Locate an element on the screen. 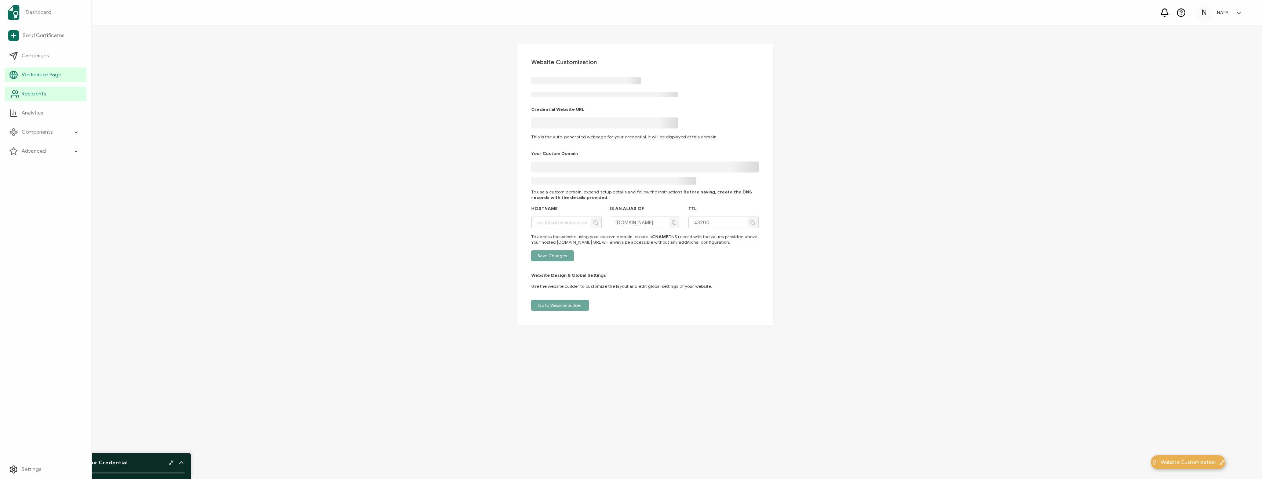 The width and height of the screenshot is (1262, 479). h1: Website Customization is located at coordinates (645, 62).